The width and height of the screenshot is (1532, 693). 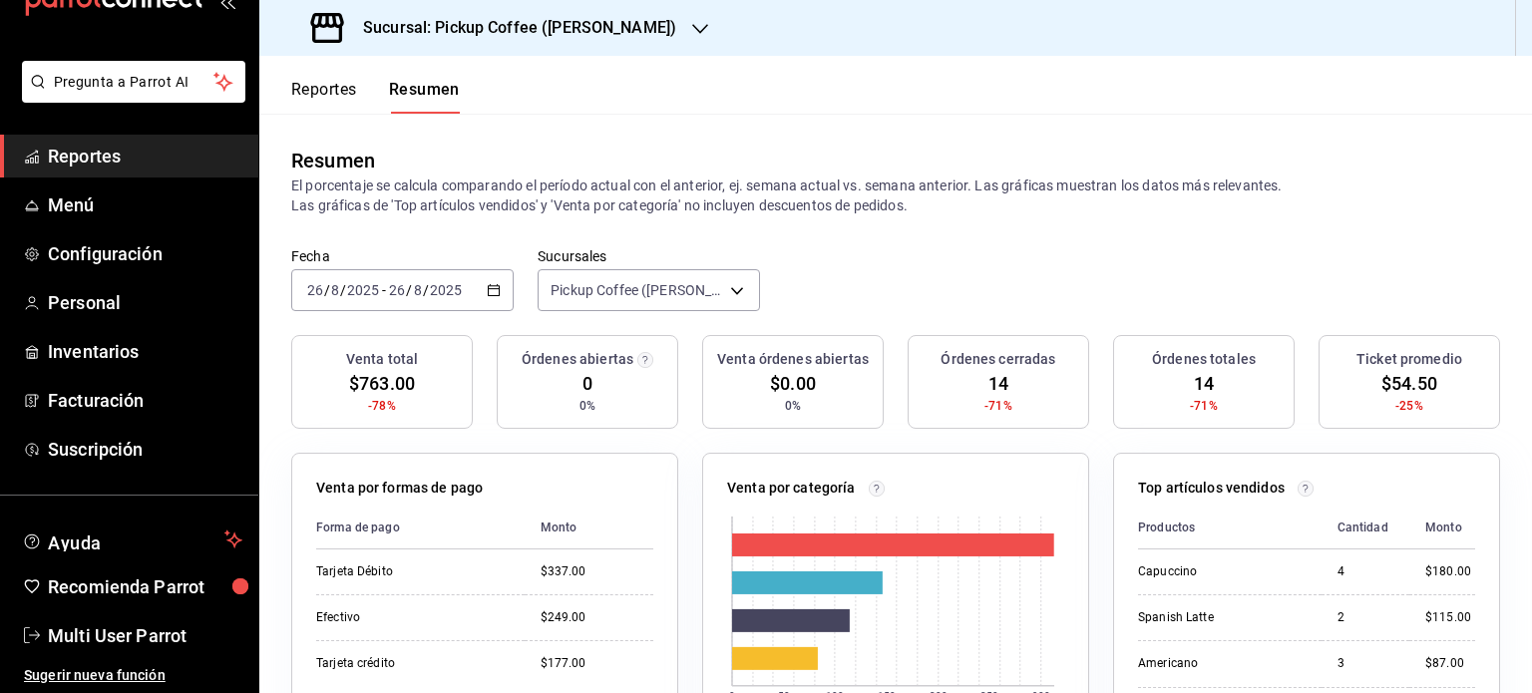 I want to click on div: Spanish Latte, so click(x=1221, y=617).